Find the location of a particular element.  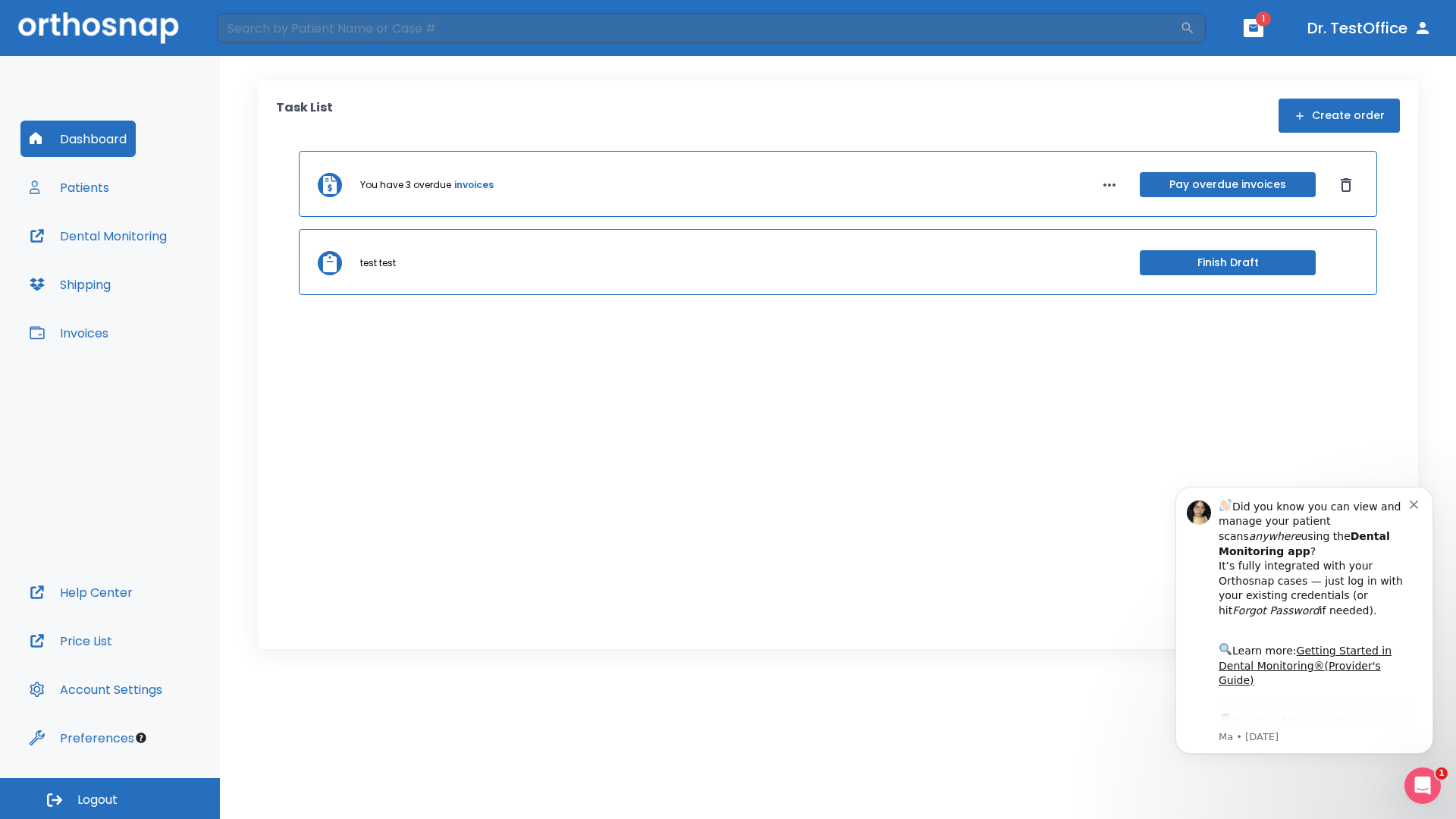

a: (Provider's Guide) is located at coordinates (147, 210).